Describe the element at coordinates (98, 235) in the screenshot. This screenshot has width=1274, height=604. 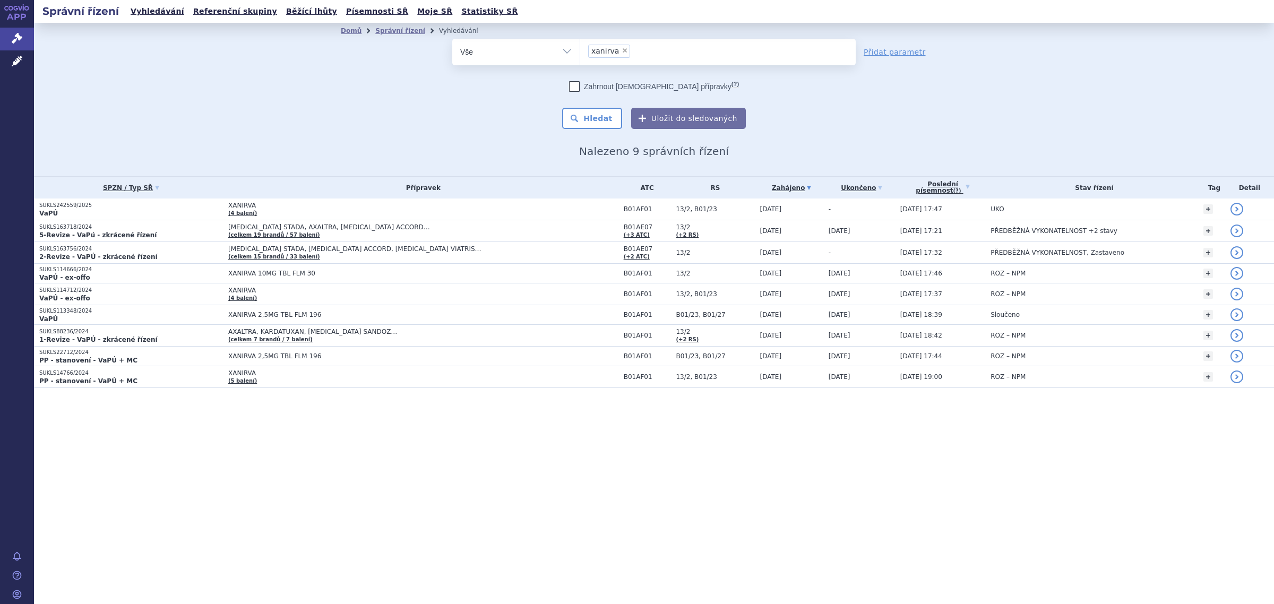
I see `strong: 5-Revize - VaPú - zkrácené řízení` at that location.